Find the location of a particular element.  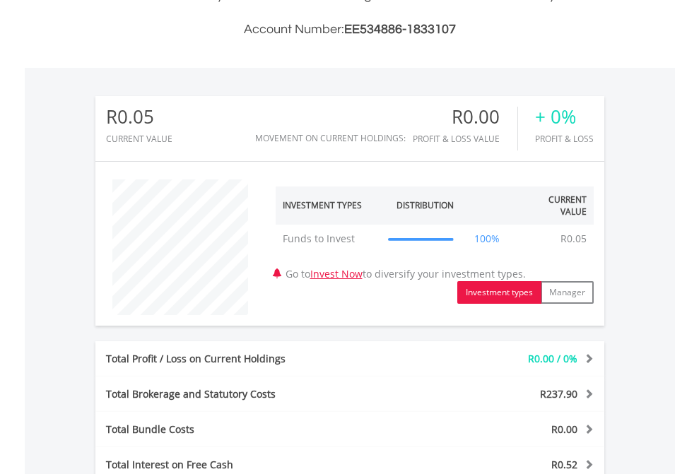

div: Total Profit / Loss on Current Holdings is located at coordinates (244, 359).